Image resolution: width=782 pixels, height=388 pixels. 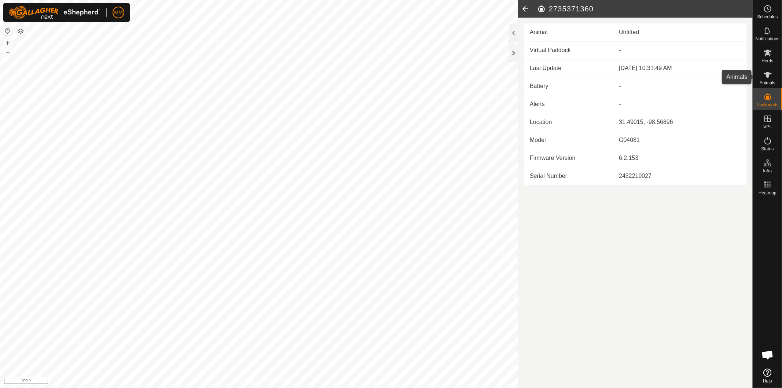 What do you see at coordinates (568, 176) in the screenshot?
I see `td: Serial Number` at bounding box center [568, 176].